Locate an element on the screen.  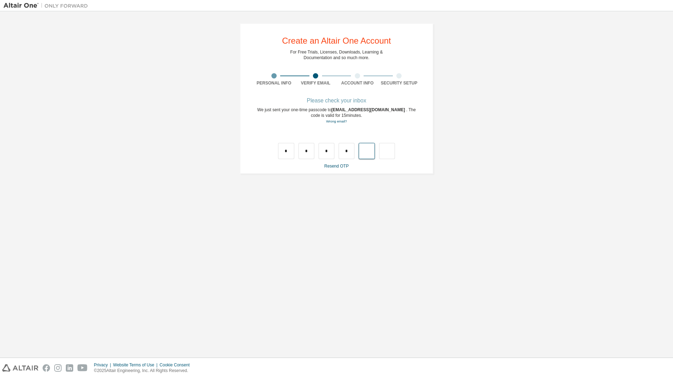
p: © 2025 Altair Engineering, Inc. All Rights Reserved. is located at coordinates (144, 371).